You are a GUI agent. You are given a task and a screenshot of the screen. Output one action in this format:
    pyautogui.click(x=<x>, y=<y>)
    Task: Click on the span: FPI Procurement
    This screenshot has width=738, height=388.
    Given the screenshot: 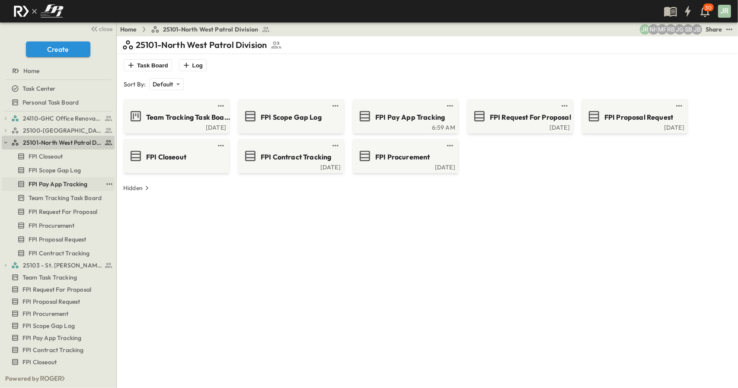 What is the action you would take?
    pyautogui.click(x=51, y=226)
    